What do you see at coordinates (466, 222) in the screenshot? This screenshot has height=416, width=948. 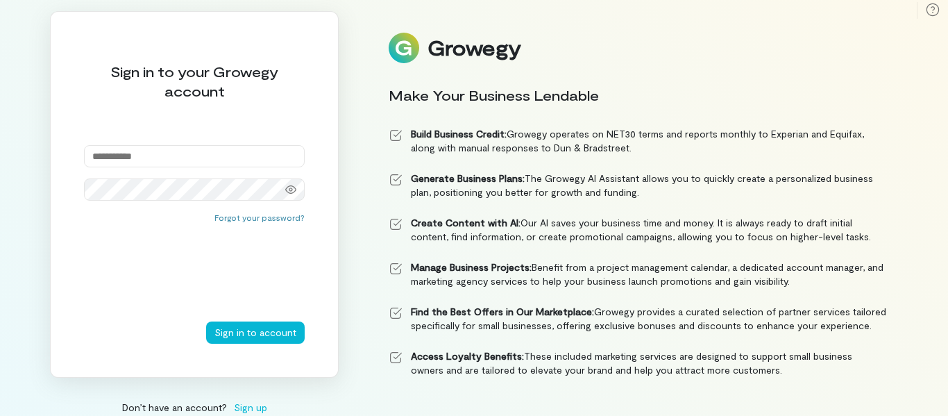 I see `strong: Create Content with AI:` at bounding box center [466, 222].